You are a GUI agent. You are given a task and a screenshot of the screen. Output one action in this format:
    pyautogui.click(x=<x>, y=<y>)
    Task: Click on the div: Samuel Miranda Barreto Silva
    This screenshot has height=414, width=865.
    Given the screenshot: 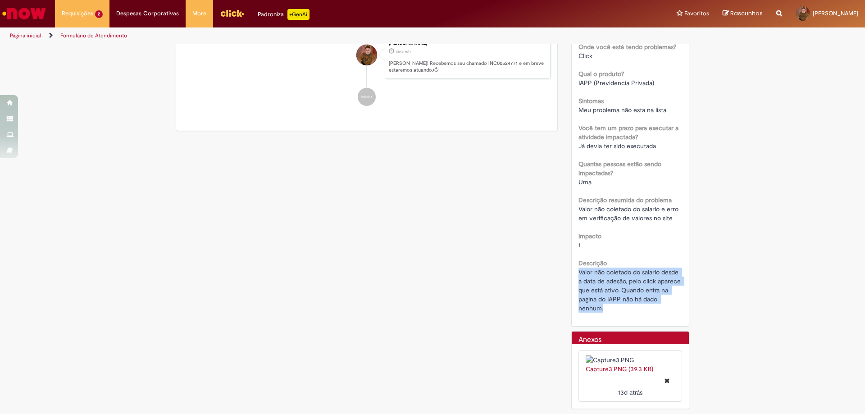 What is the action you would take?
    pyautogui.click(x=367, y=55)
    